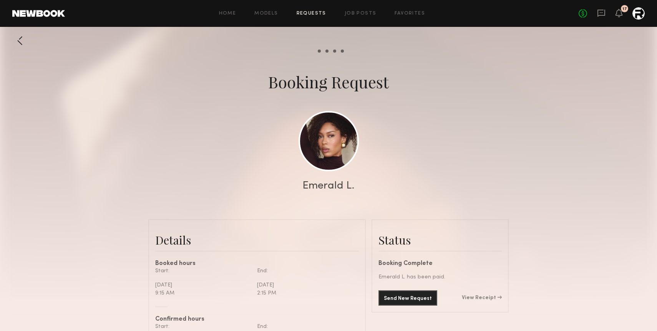 The image size is (657, 331). I want to click on div: Emerald L., so click(328, 186).